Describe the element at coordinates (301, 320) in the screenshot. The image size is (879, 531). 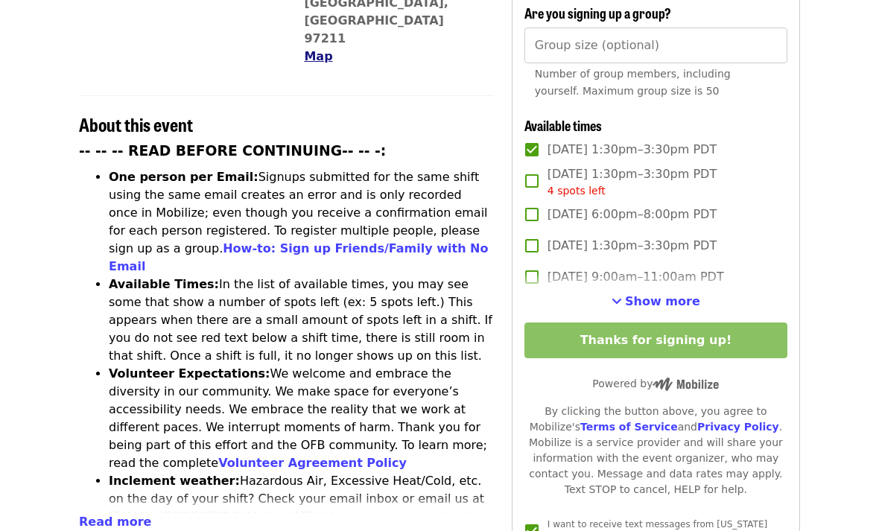
I see `li: In the list of available times, you may see some that show a number of spots left (ex: 5 spots le...` at that location.